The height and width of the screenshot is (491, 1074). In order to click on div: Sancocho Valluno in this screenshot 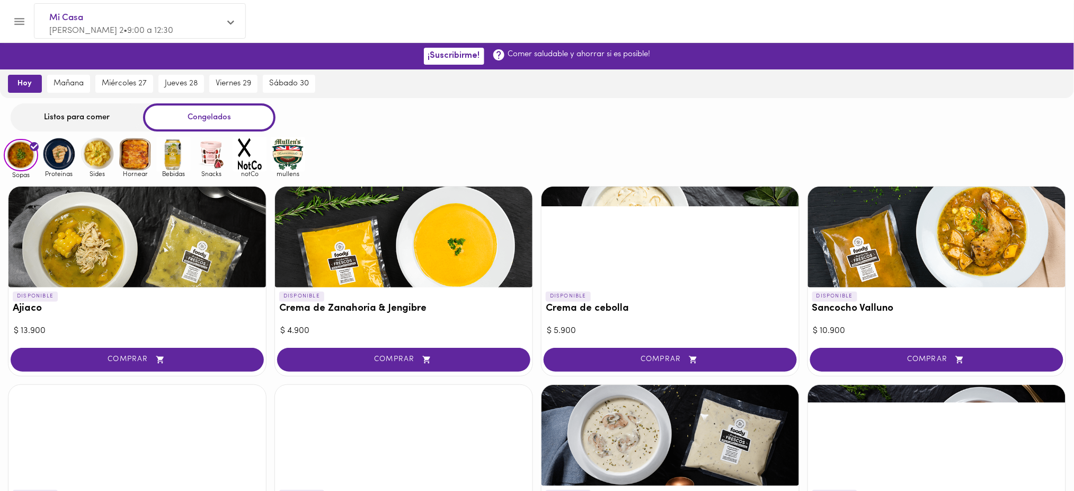, I will do `click(937, 237)`.